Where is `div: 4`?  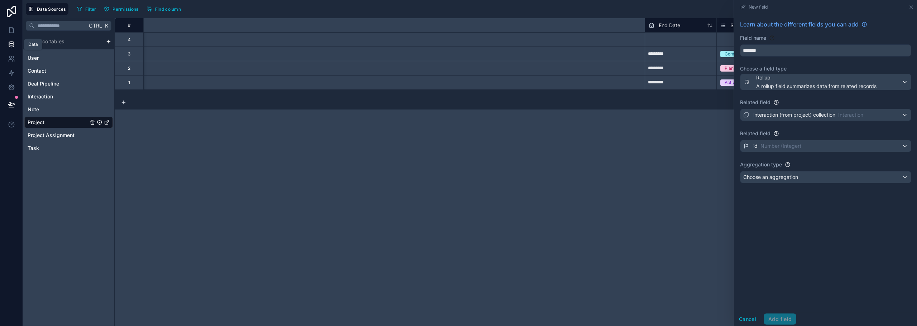 div: 4 is located at coordinates (129, 40).